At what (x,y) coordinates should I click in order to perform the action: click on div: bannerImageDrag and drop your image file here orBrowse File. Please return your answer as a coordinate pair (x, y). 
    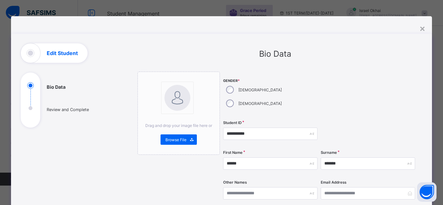
    Looking at the image, I should click on (179, 113).